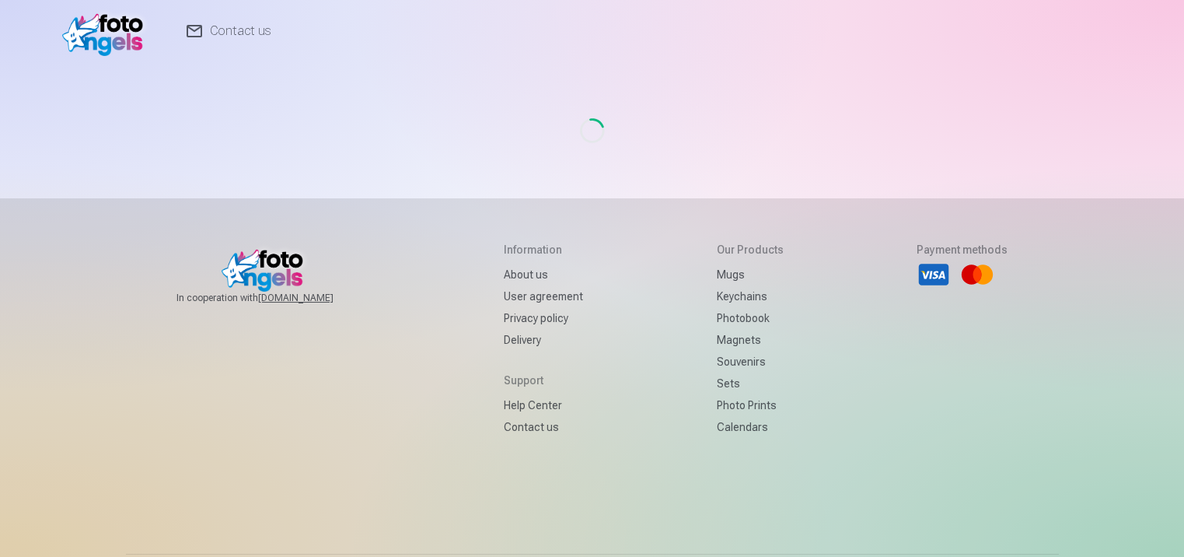  What do you see at coordinates (750, 296) in the screenshot?
I see `a: Keychains` at bounding box center [750, 296].